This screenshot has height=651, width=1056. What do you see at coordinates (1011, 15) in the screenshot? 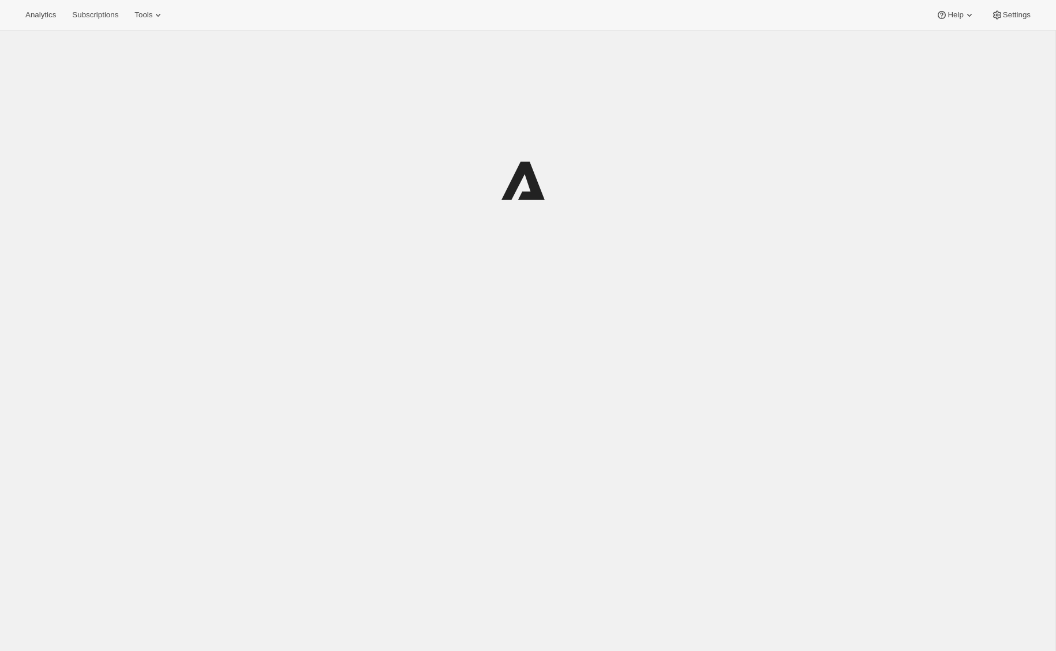
I see `button: Settings` at bounding box center [1011, 15].